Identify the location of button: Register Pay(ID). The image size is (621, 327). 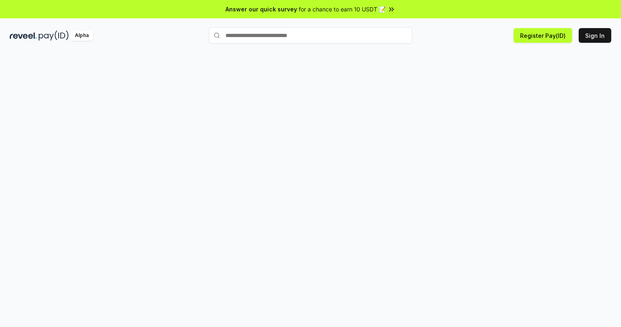
(543, 35).